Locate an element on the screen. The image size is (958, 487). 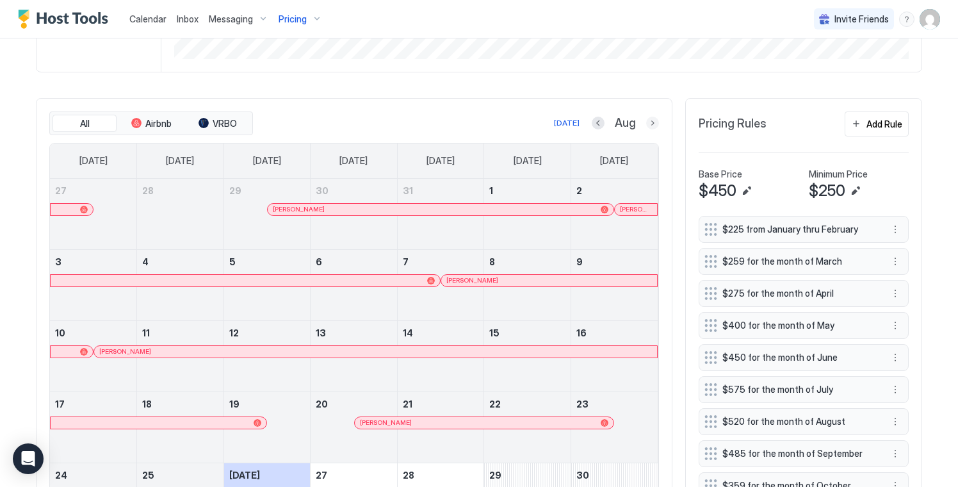
span: 13 is located at coordinates (321, 332).